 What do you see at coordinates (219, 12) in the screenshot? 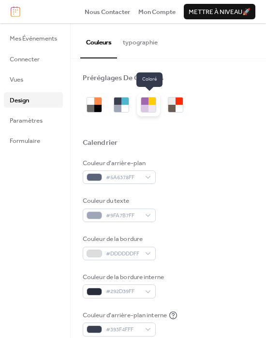
I see `span: Mettre à niveau 🚀` at bounding box center [219, 12].